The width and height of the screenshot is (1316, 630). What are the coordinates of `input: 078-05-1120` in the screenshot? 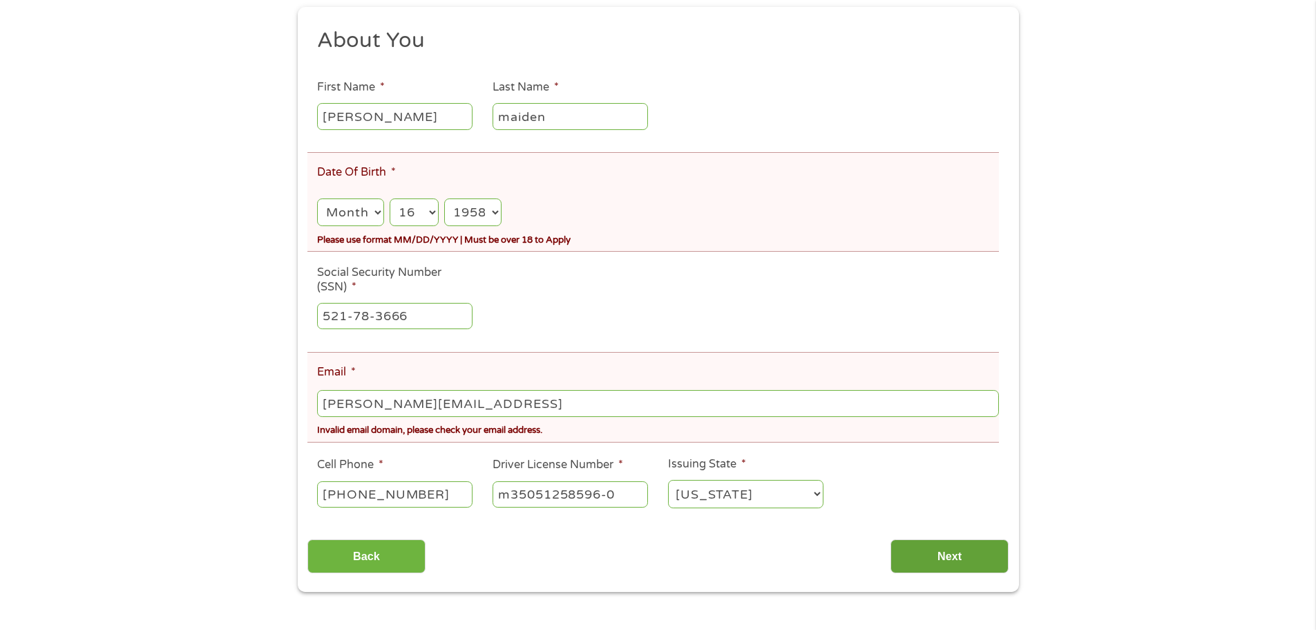 It's located at (395, 316).